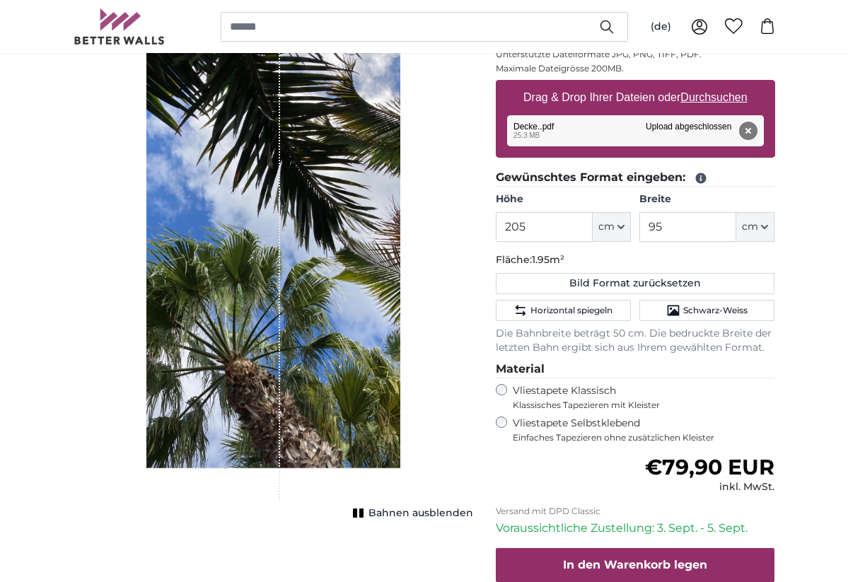 This screenshot has height=582, width=848. Describe the element at coordinates (635, 260) in the screenshot. I see `p: Fläche:` at that location.